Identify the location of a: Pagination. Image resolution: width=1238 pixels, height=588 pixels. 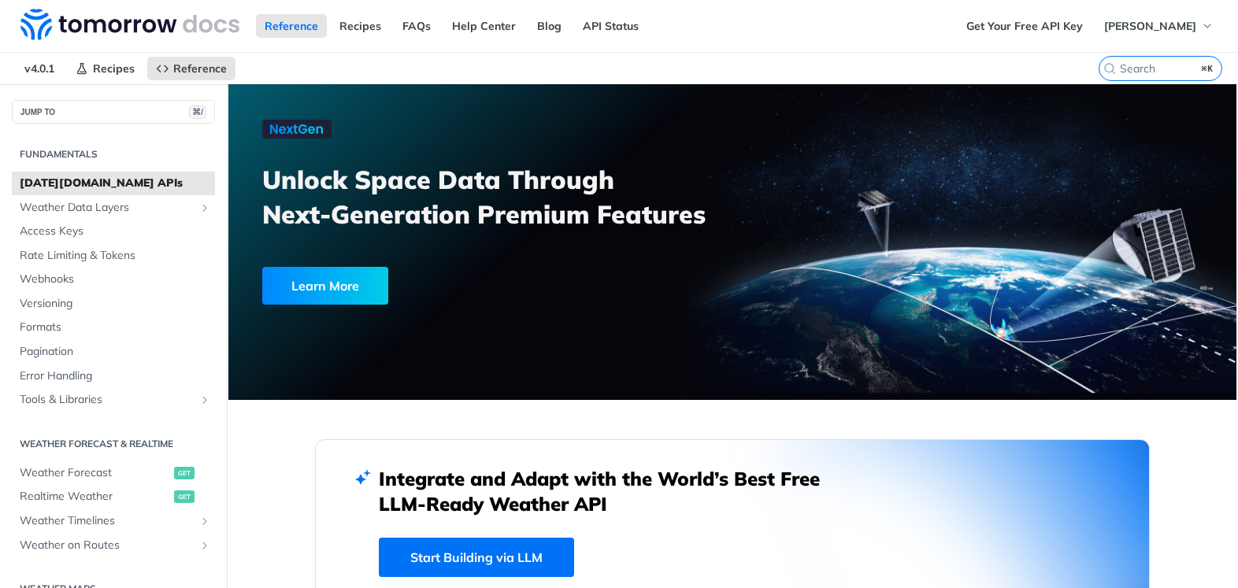
(113, 352).